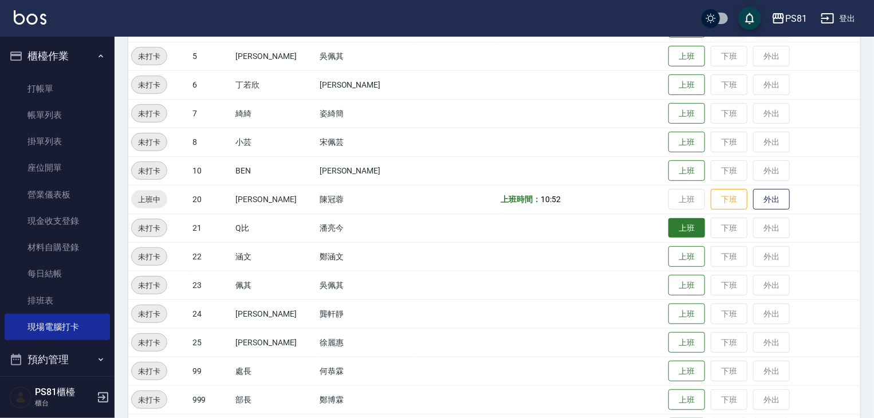  I want to click on td: 綺綺, so click(275, 113).